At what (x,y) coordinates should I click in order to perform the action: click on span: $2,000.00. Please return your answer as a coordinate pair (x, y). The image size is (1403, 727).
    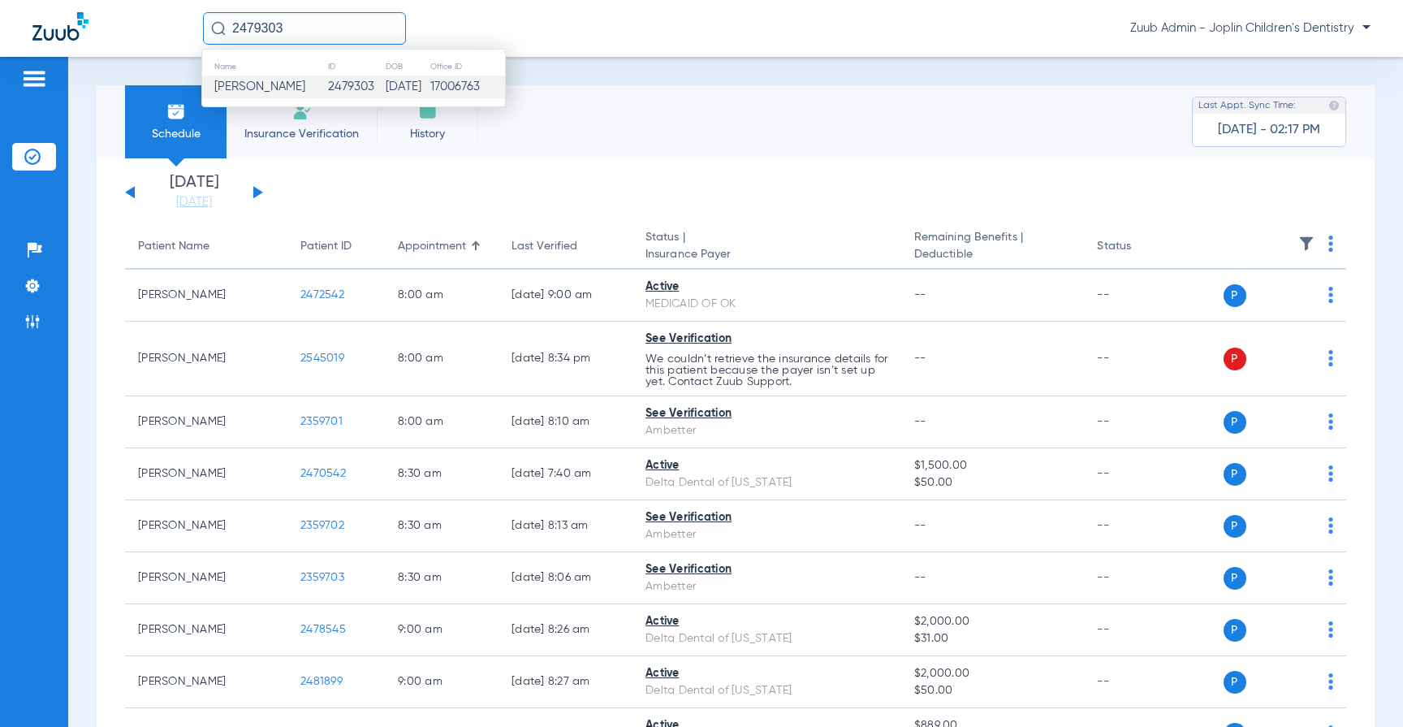
    Looking at the image, I should click on (993, 621).